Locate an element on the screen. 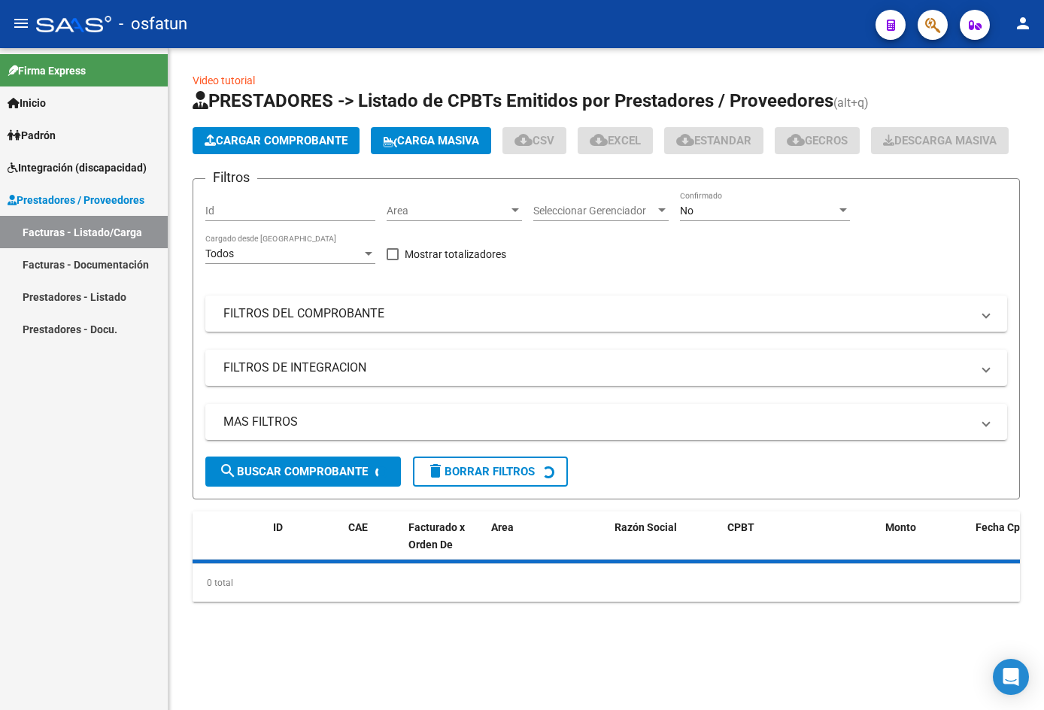  span: Prestadores / Proveedores is located at coordinates (76, 200).